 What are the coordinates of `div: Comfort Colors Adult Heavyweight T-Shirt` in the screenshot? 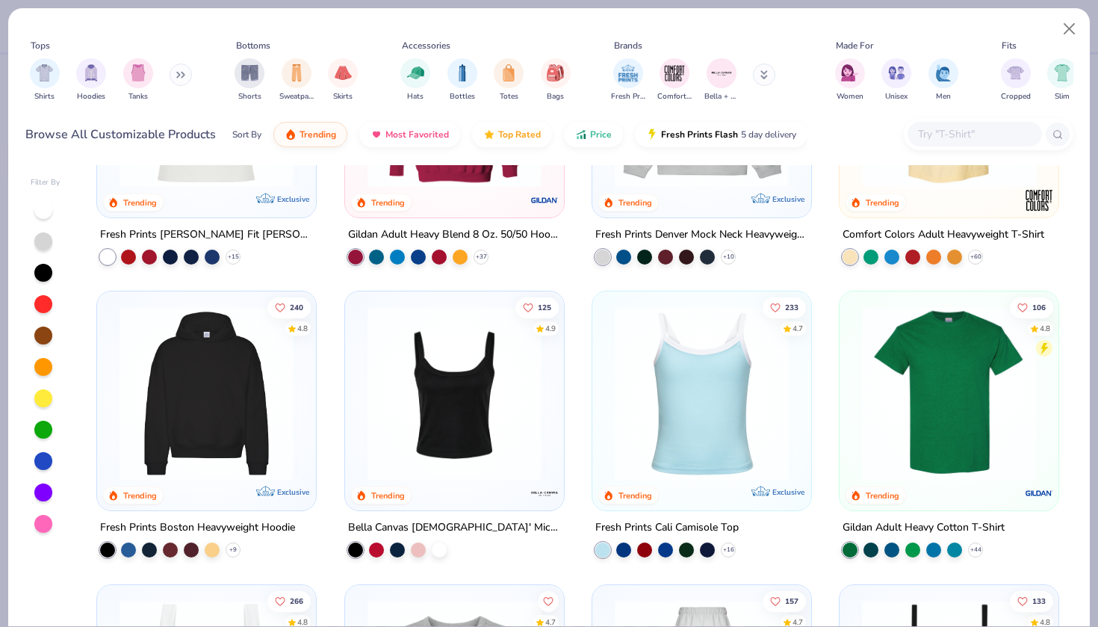 It's located at (944, 235).